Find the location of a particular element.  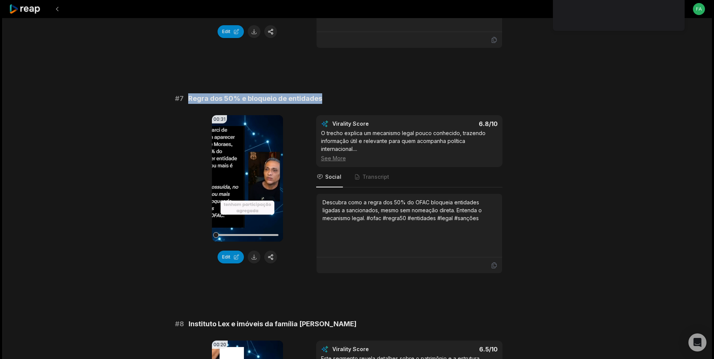

div: O trecho explica um mecanismo legal pouco conhecido, trazendo informação útil e relevante para qu... is located at coordinates (409, 146).